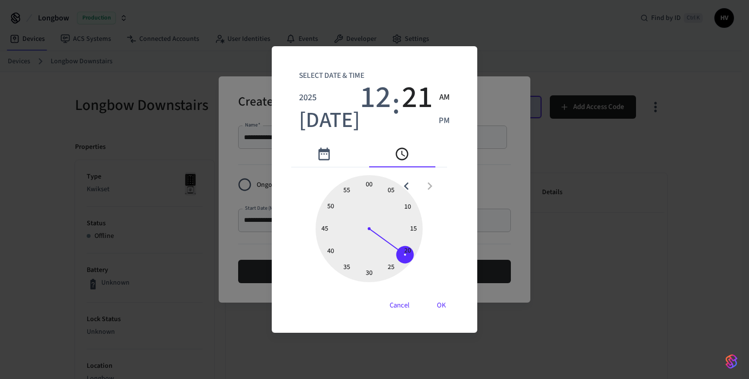 Image resolution: width=749 pixels, height=379 pixels. Describe the element at coordinates (445, 98) in the screenshot. I see `span: AM` at that location.